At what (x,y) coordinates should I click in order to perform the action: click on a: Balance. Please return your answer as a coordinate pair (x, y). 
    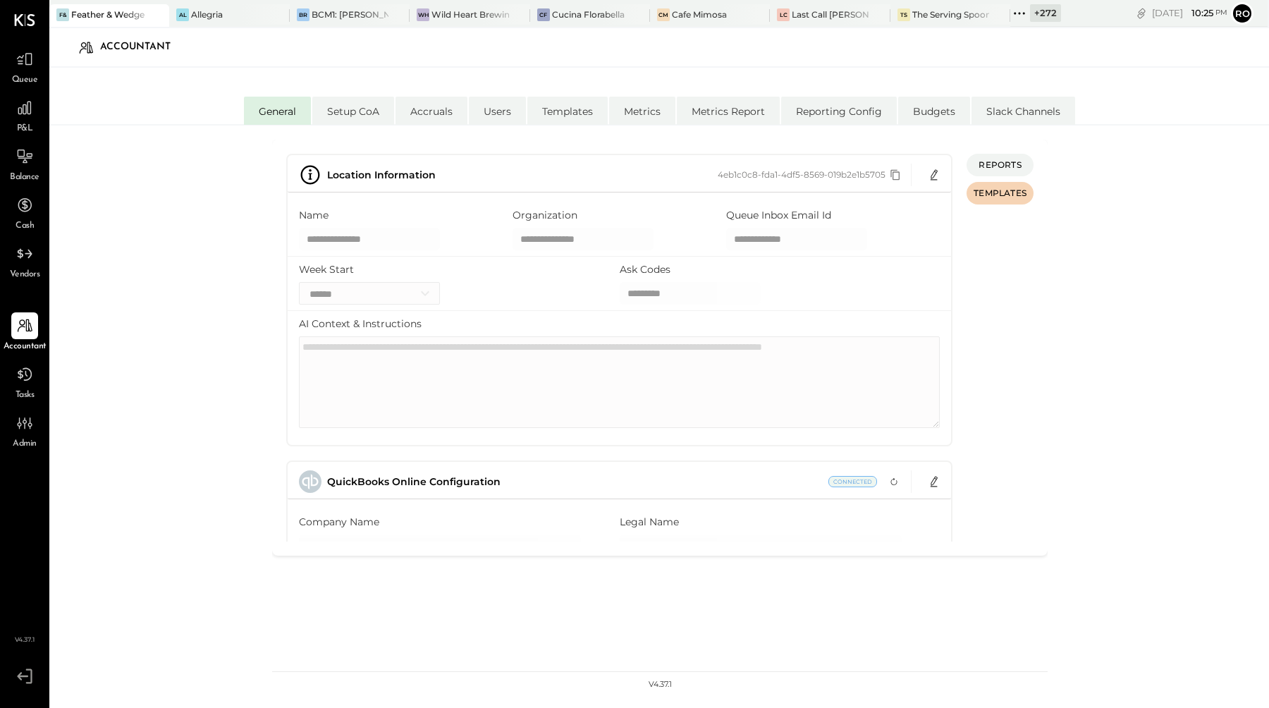
    Looking at the image, I should click on (25, 164).